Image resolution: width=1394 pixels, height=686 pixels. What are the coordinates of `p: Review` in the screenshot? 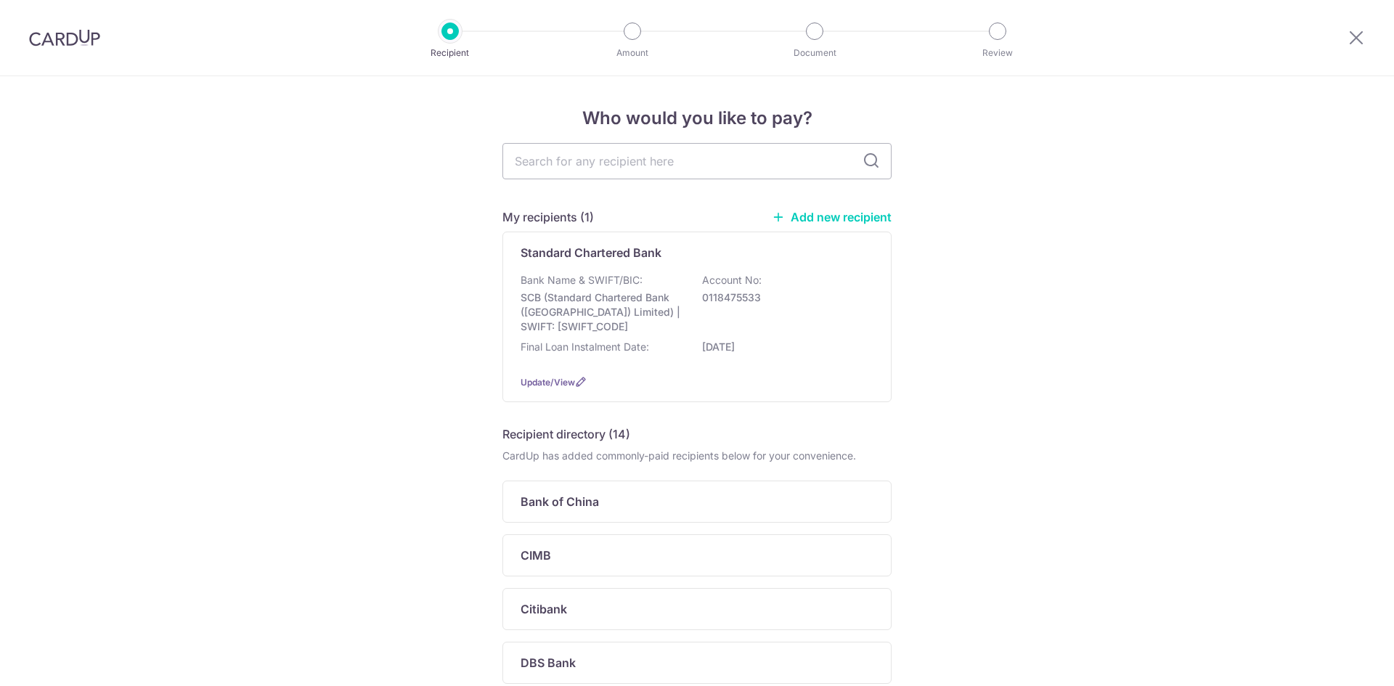 It's located at (997, 53).